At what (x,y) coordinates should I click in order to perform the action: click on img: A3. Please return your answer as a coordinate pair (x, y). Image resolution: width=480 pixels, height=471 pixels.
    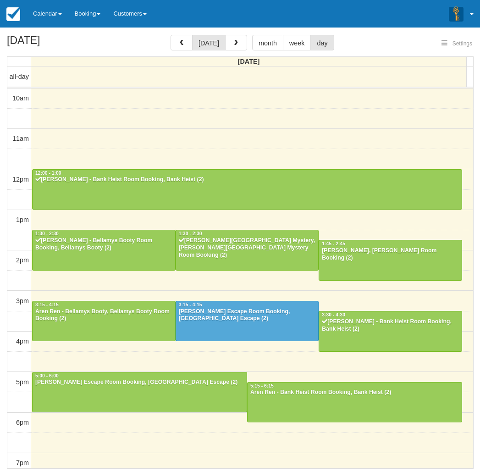
    Looking at the image, I should click on (456, 14).